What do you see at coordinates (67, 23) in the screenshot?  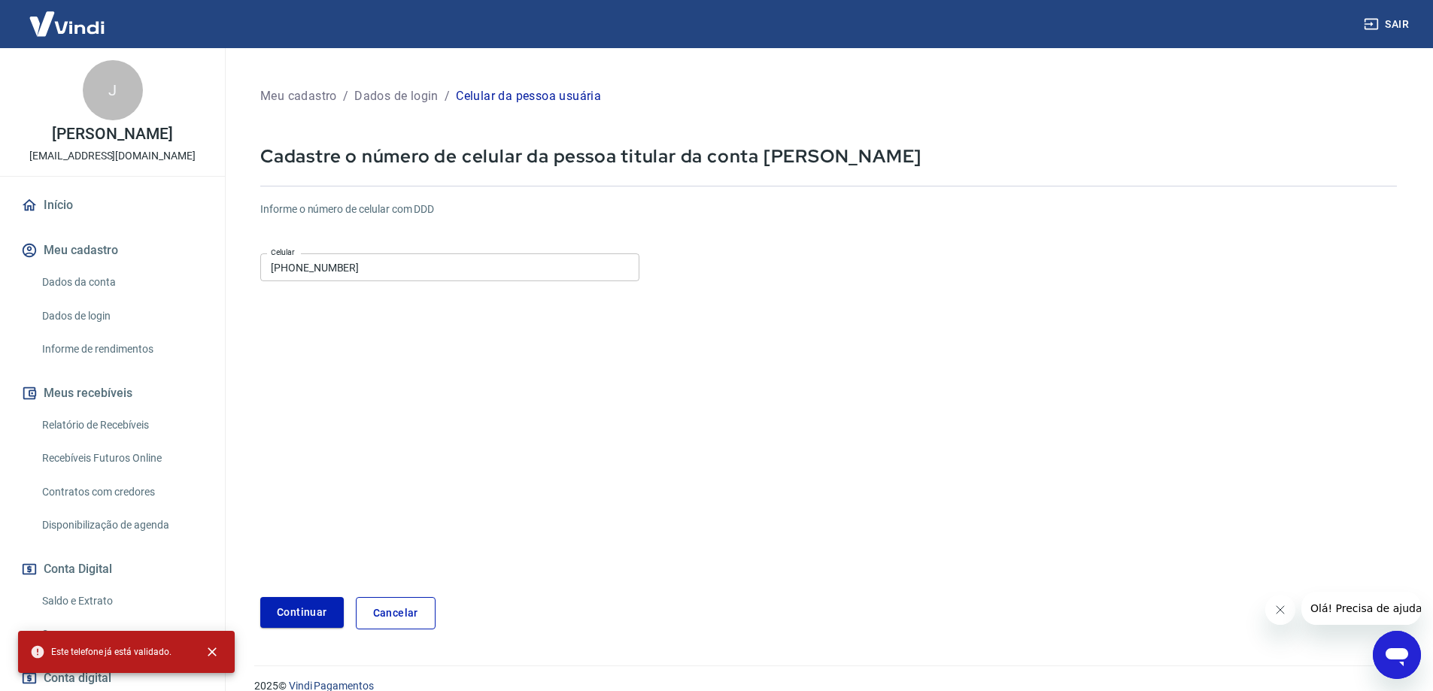 I see `img: Vindi` at bounding box center [67, 23].